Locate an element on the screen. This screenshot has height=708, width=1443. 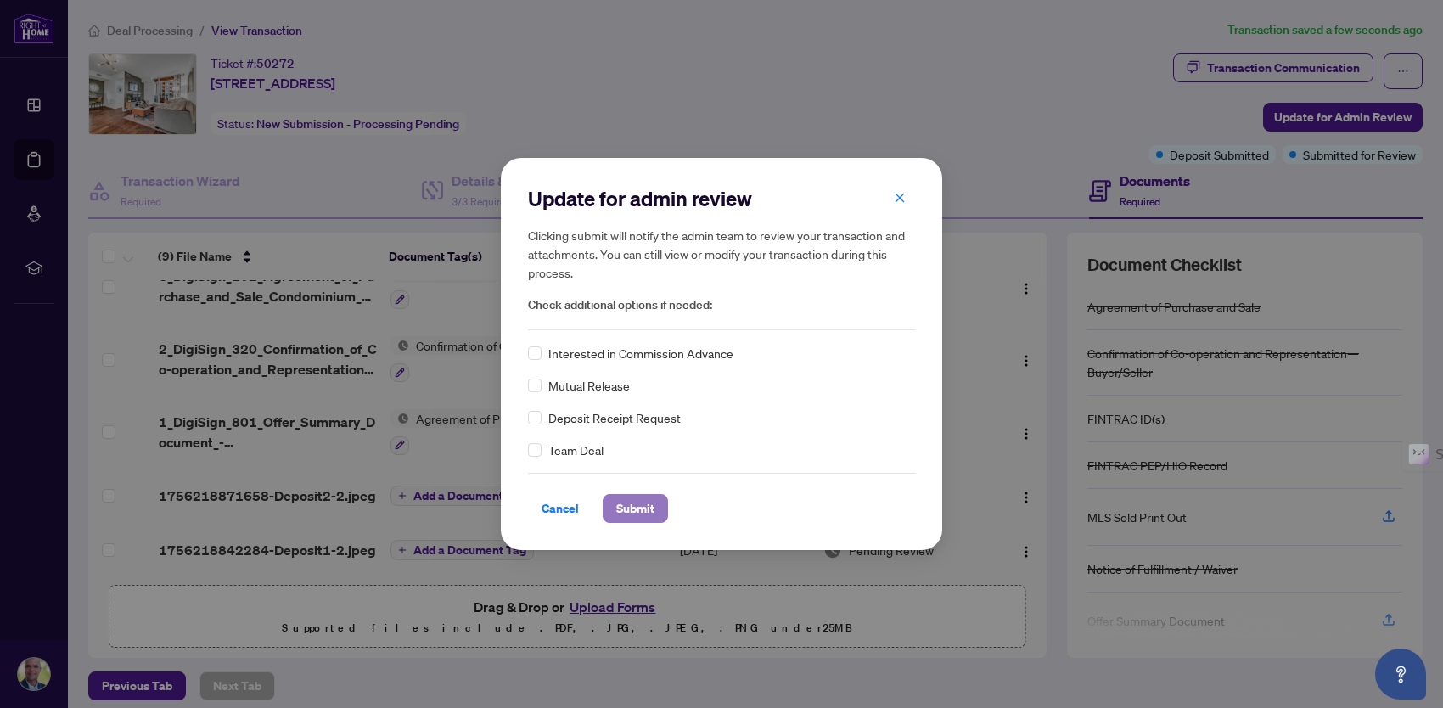
span: Cancel is located at coordinates (560, 509).